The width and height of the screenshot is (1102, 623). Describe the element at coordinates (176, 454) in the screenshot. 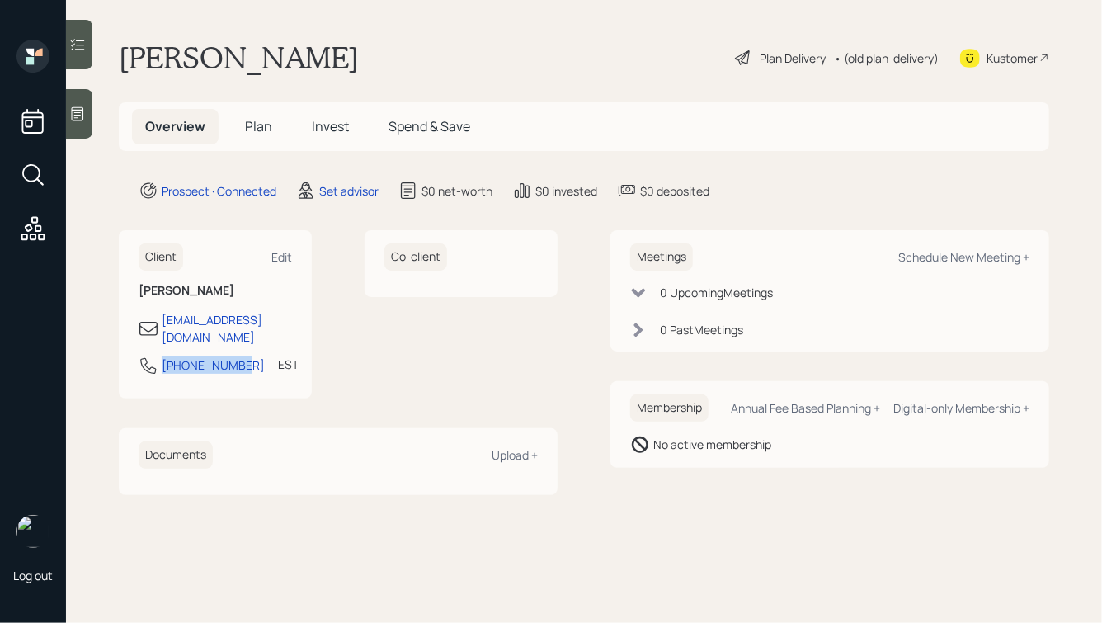

I see `h6: Documents` at that location.